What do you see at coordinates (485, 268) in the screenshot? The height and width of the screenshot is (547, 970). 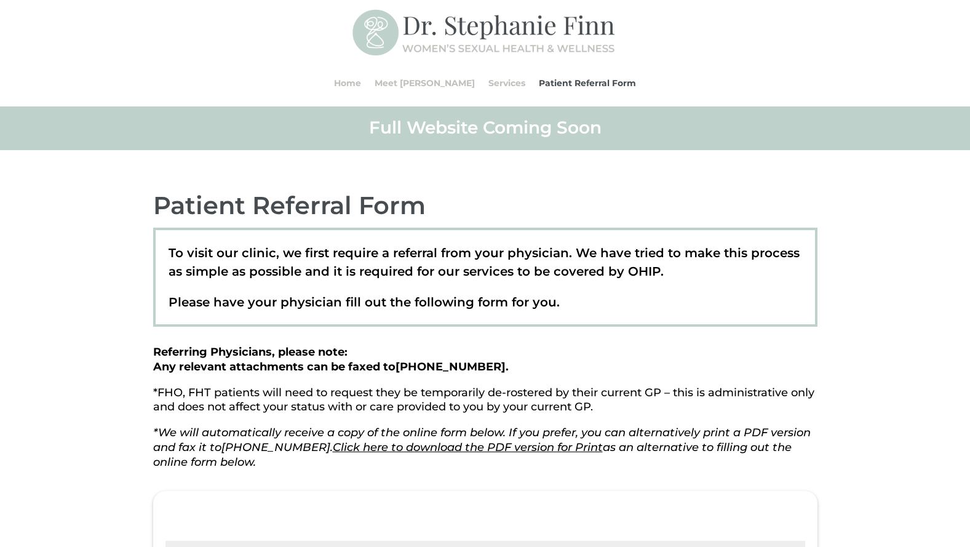 I see `p: To visit our clinic, we first require a referral from your physician. We have tried to make this ...` at bounding box center [485, 268].